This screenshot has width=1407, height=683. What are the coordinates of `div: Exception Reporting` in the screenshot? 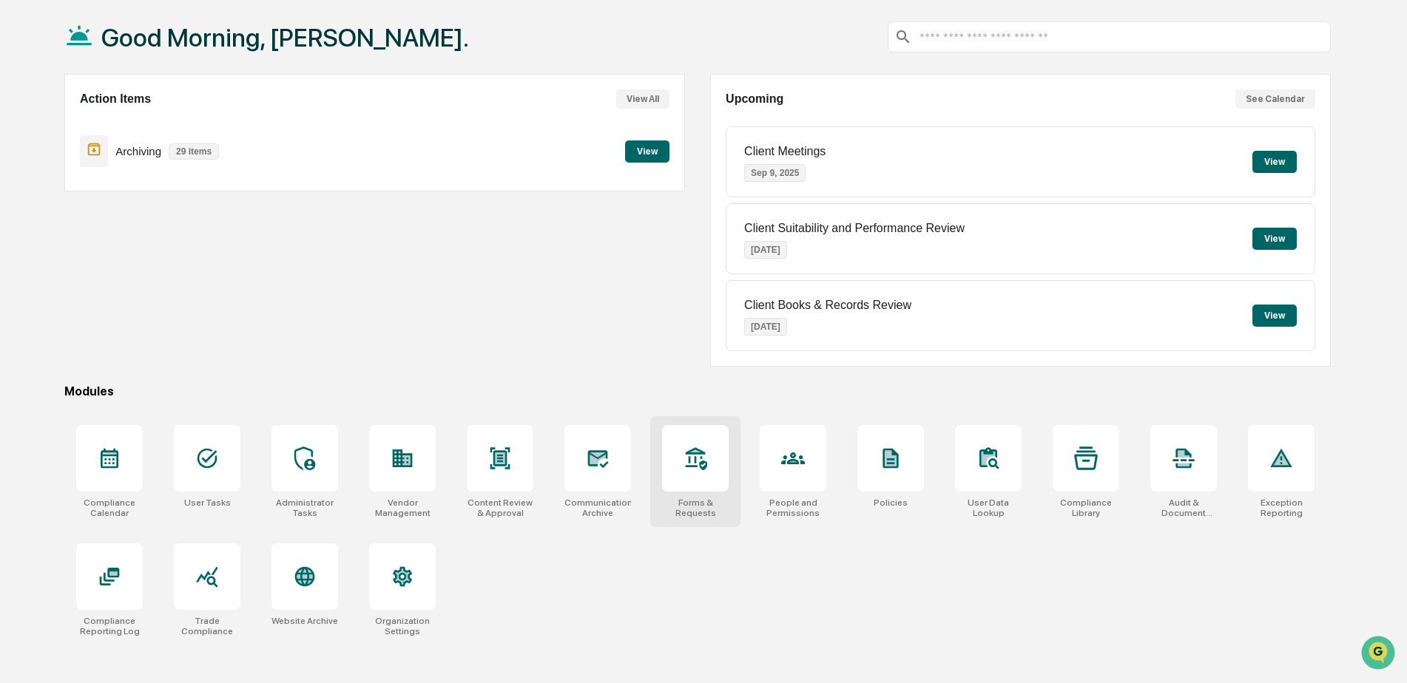 It's located at (1281, 508).